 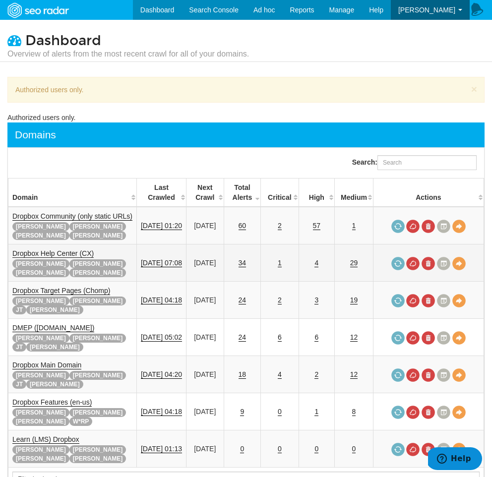 I want to click on a: Learn (LMS) Dropbox, so click(x=46, y=439).